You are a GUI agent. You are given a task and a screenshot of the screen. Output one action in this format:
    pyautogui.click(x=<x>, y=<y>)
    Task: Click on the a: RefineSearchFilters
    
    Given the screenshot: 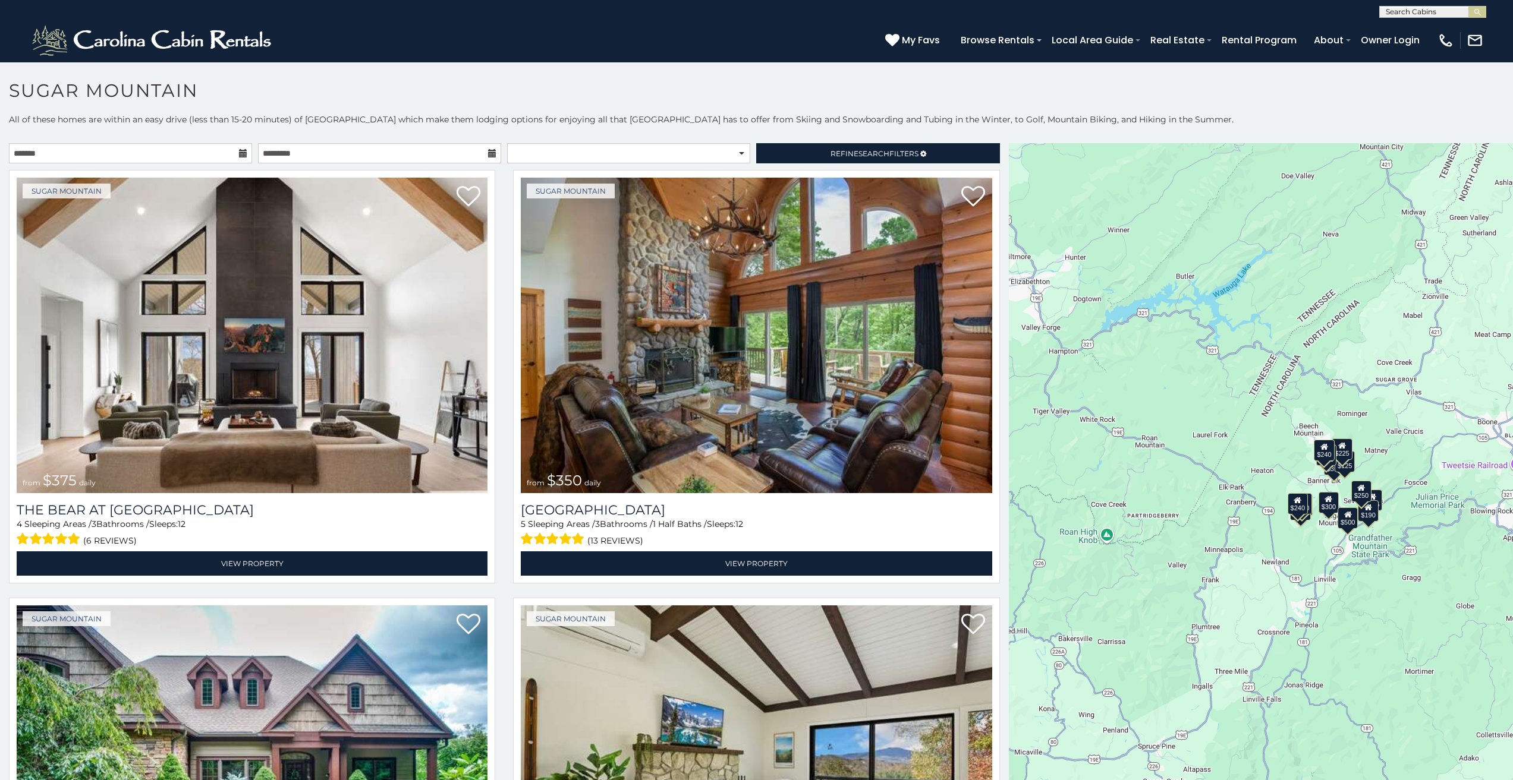 What is the action you would take?
    pyautogui.click(x=877, y=153)
    